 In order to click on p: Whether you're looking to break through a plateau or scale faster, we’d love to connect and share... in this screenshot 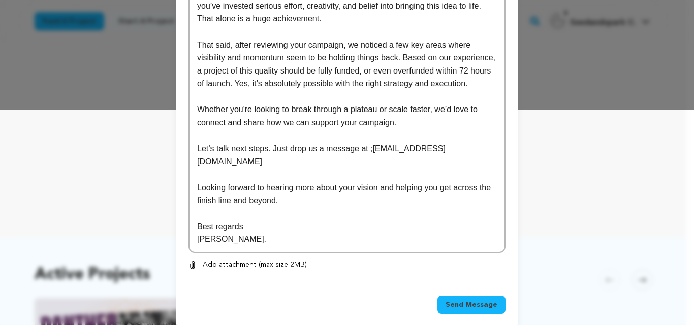, I will do `click(347, 116)`.